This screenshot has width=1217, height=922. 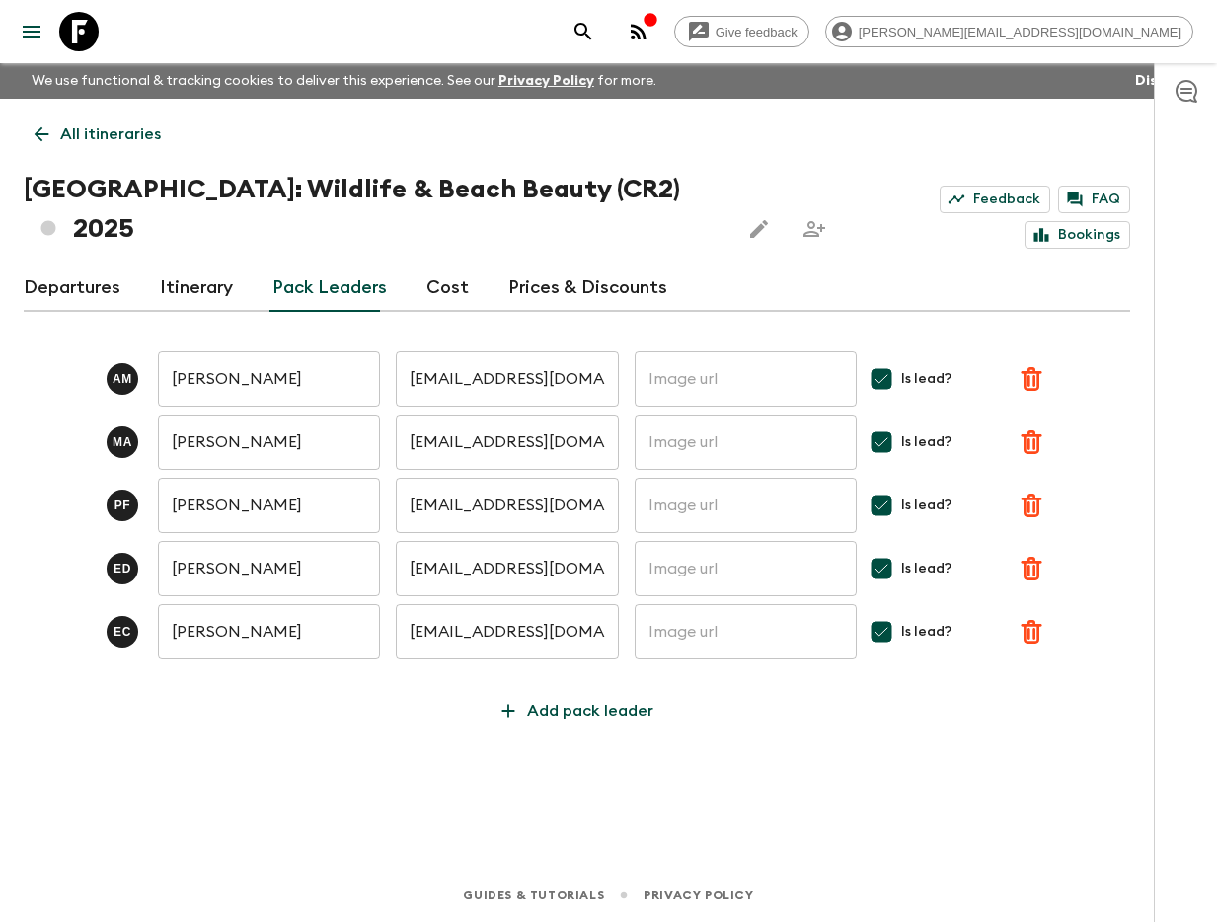 What do you see at coordinates (1077, 235) in the screenshot?
I see `a: Bookings` at bounding box center [1077, 235].